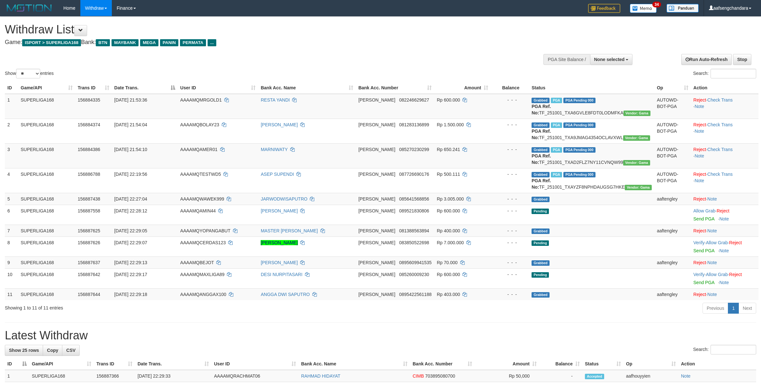  I want to click on span: Rp 3.005.000, so click(450, 199).